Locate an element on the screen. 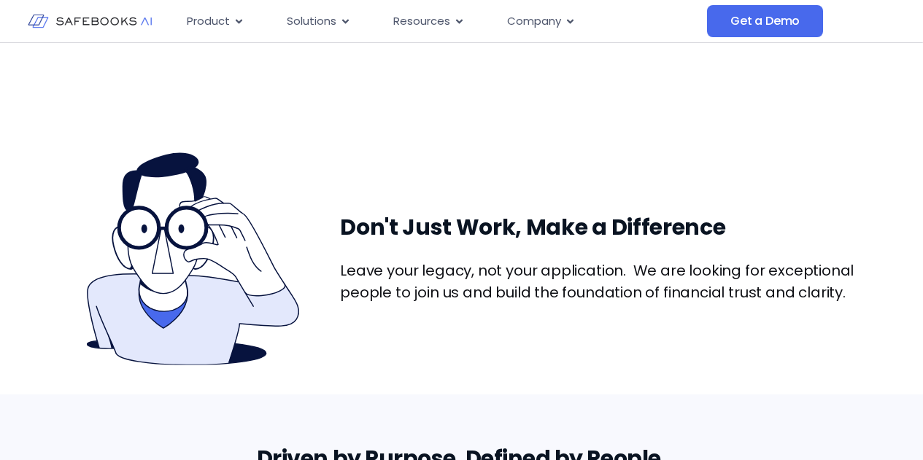 The image size is (923, 460). div: Menu Toggle is located at coordinates (441, 21).